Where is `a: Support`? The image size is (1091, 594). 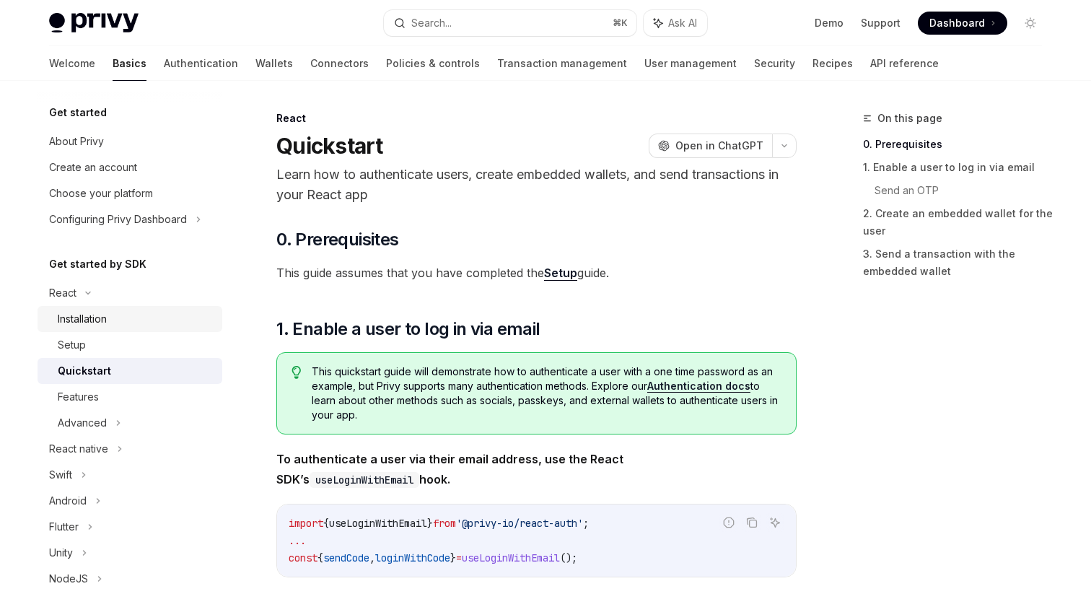
a: Support is located at coordinates (880, 23).